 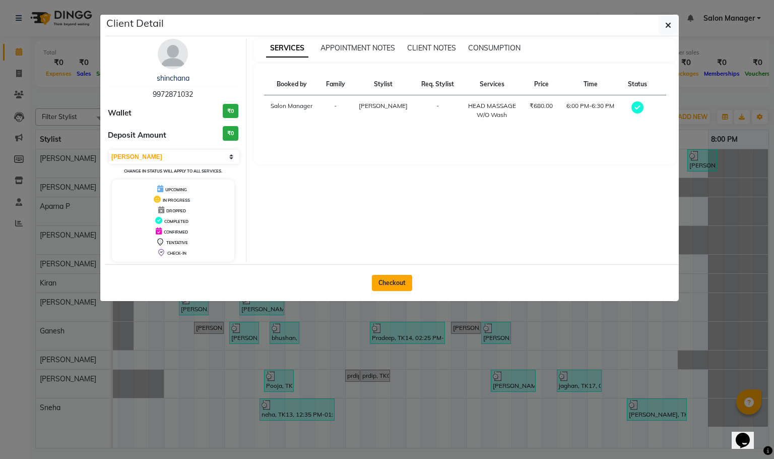 What do you see at coordinates (638, 84) in the screenshot?
I see `th: Status` at bounding box center [638, 84].